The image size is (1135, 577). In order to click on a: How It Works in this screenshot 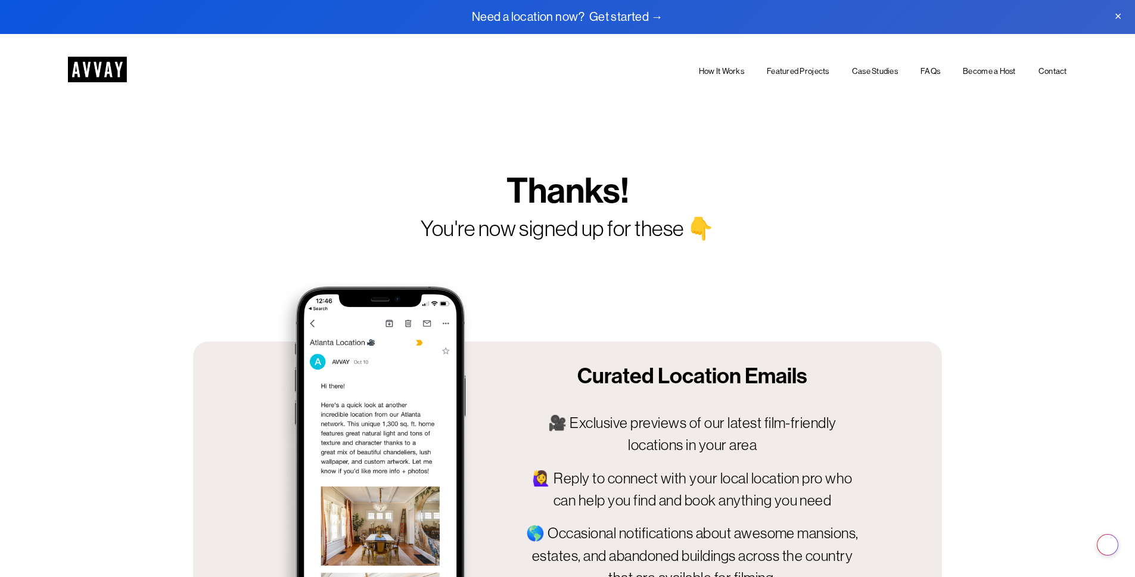, I will do `click(721, 71)`.